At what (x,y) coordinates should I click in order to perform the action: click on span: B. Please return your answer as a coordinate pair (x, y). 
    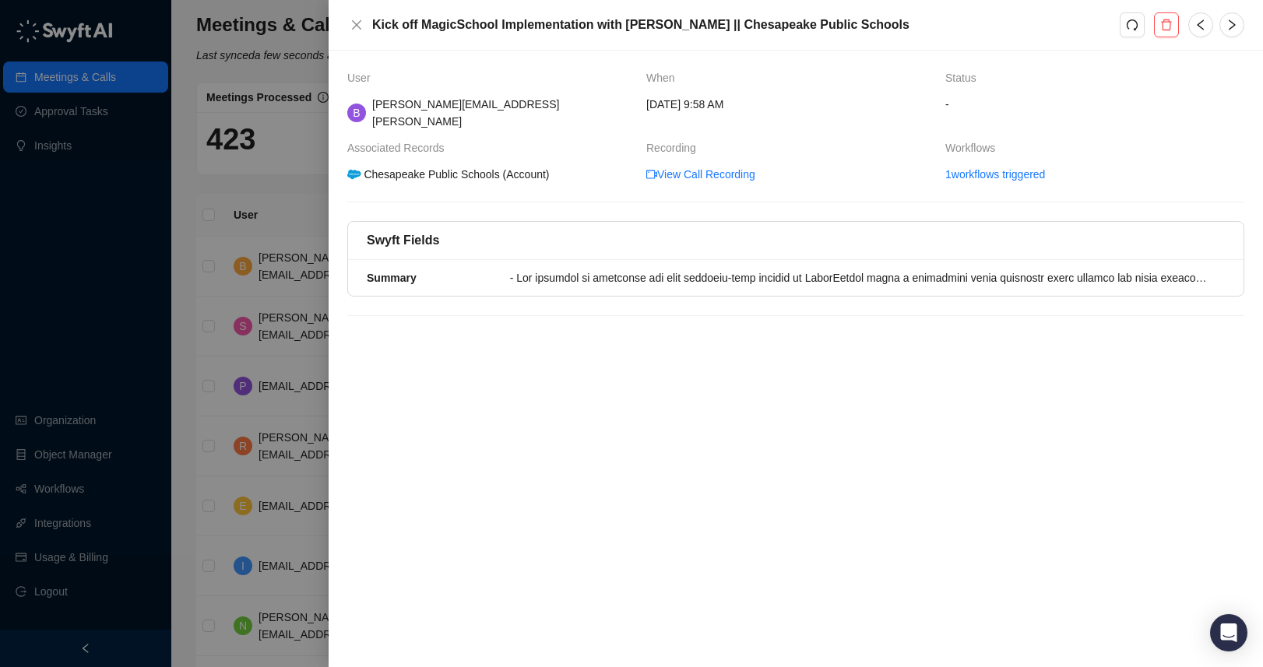
    Looking at the image, I should click on (356, 113).